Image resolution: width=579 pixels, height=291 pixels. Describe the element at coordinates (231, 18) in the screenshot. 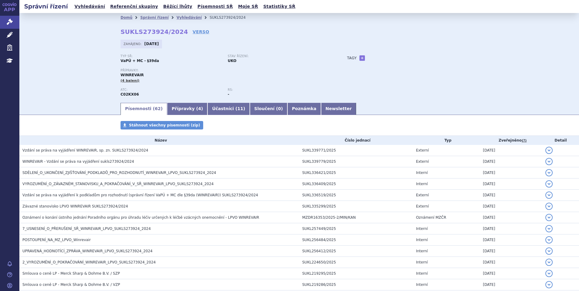

I see `li: SUKLS273924/2024` at that location.